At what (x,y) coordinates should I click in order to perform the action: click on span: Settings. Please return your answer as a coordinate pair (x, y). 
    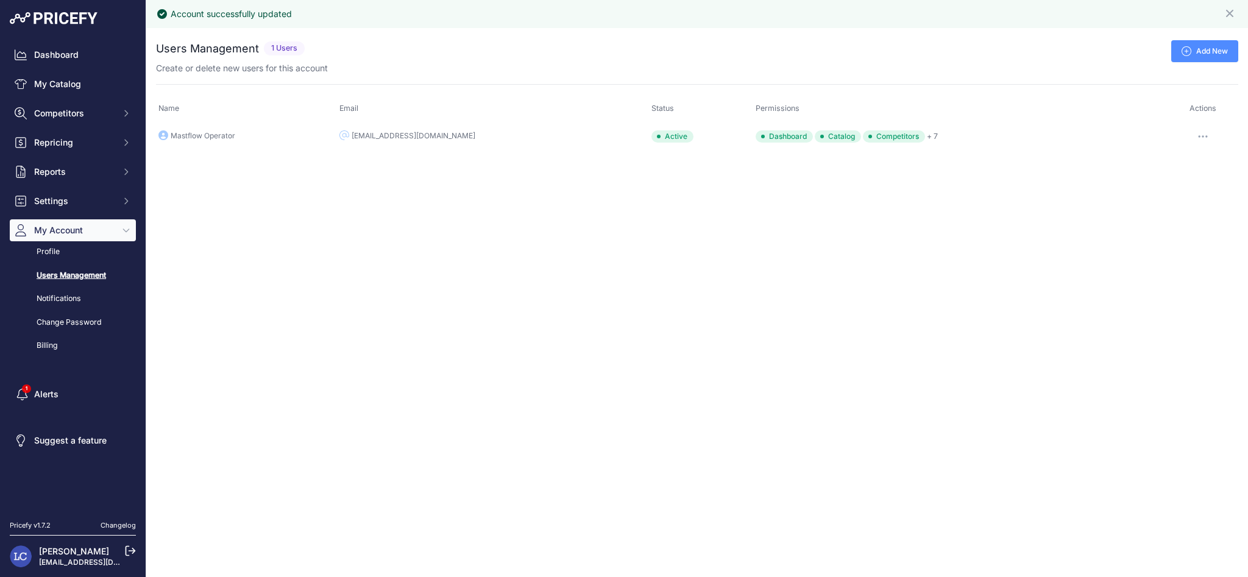
    Looking at the image, I should click on (74, 201).